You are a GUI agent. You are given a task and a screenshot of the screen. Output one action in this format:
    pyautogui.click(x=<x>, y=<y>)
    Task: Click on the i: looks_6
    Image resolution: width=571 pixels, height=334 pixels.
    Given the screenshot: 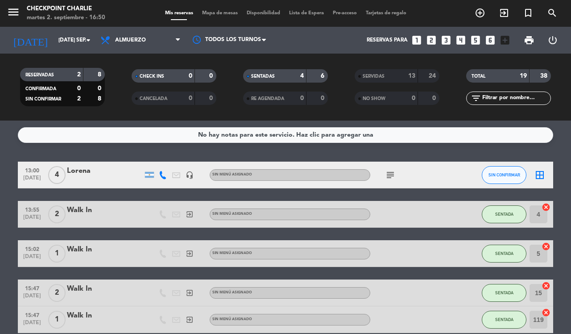 What is the action you would take?
    pyautogui.click(x=490, y=40)
    